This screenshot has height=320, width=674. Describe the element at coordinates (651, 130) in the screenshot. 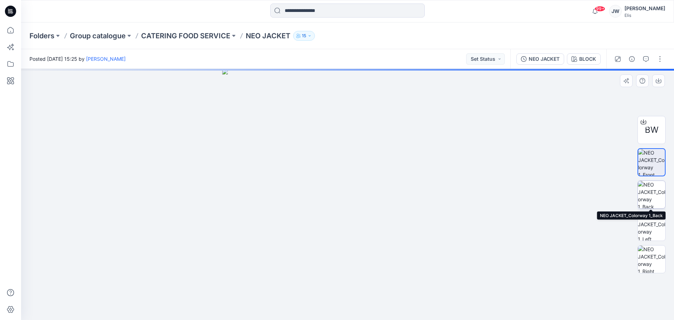

I see `span: BW` at that location.